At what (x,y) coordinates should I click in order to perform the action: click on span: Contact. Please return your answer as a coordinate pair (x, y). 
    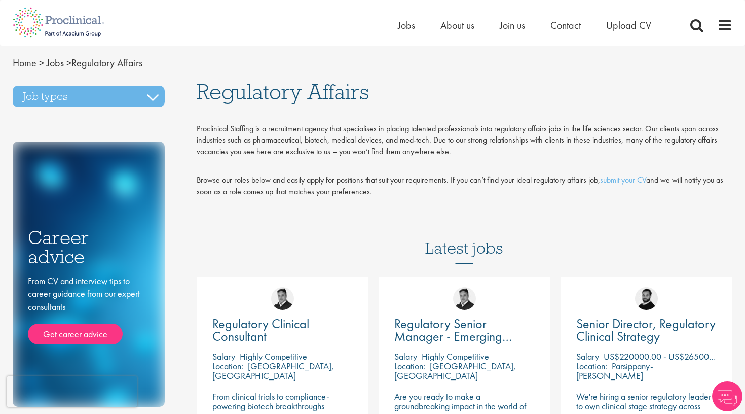
    Looking at the image, I should click on (566, 25).